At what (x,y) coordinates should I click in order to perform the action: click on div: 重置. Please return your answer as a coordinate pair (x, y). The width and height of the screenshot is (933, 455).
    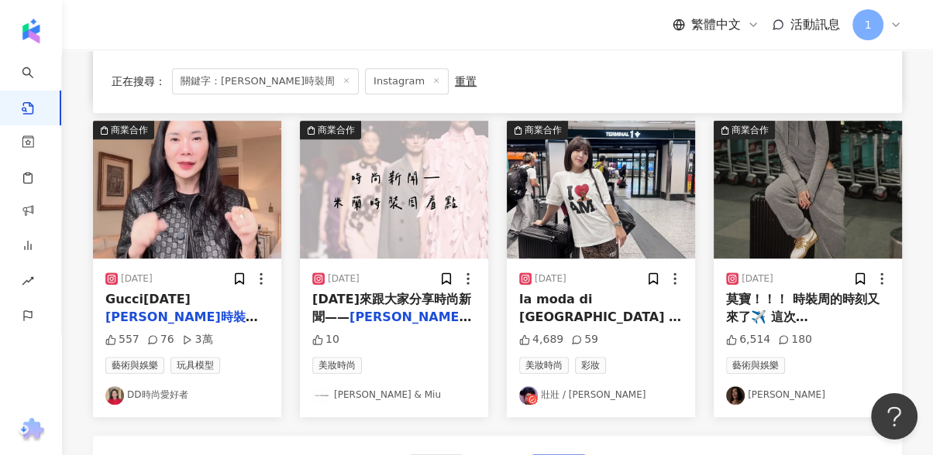
    Looking at the image, I should click on (466, 81).